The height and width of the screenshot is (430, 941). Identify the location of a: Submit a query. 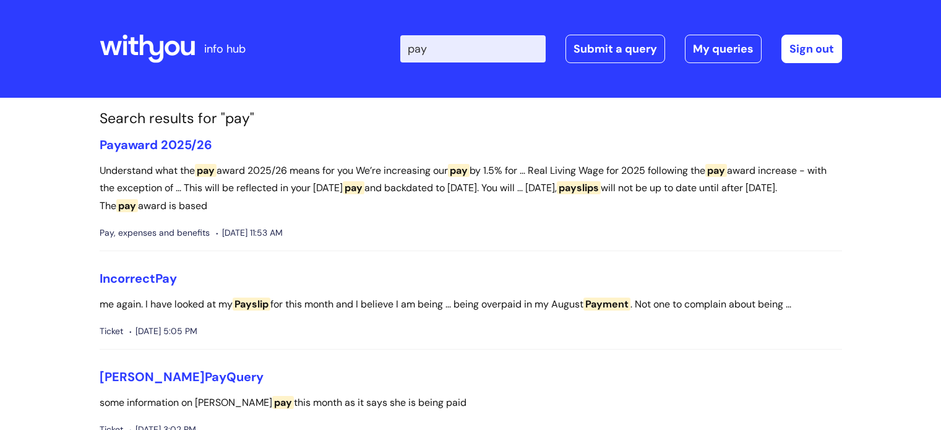
(615, 49).